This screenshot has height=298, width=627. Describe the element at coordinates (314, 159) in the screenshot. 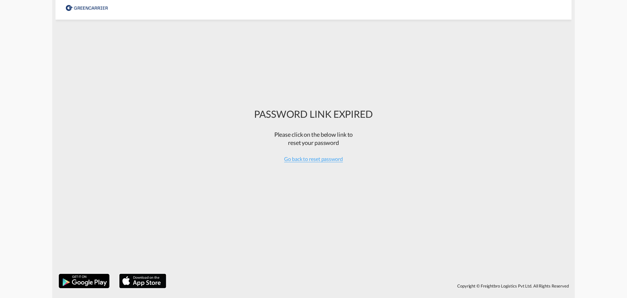

I see `span: Go back to reset password` at that location.